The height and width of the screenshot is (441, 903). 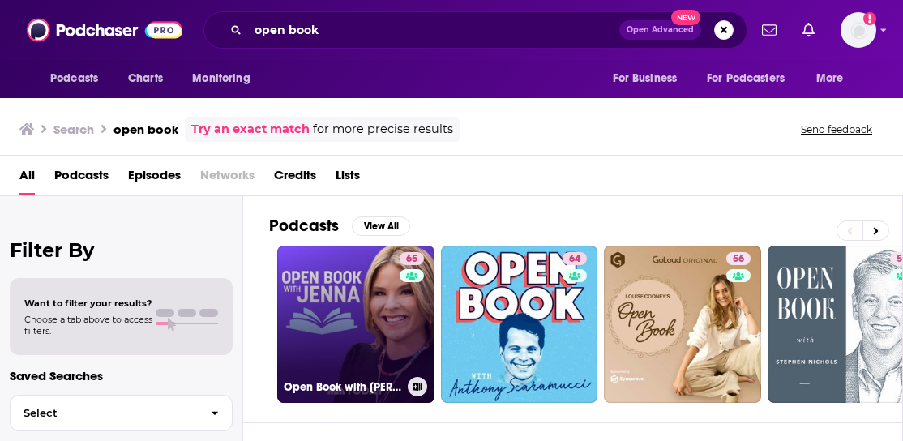 What do you see at coordinates (858, 30) in the screenshot?
I see `button: Show profile menu` at bounding box center [858, 30].